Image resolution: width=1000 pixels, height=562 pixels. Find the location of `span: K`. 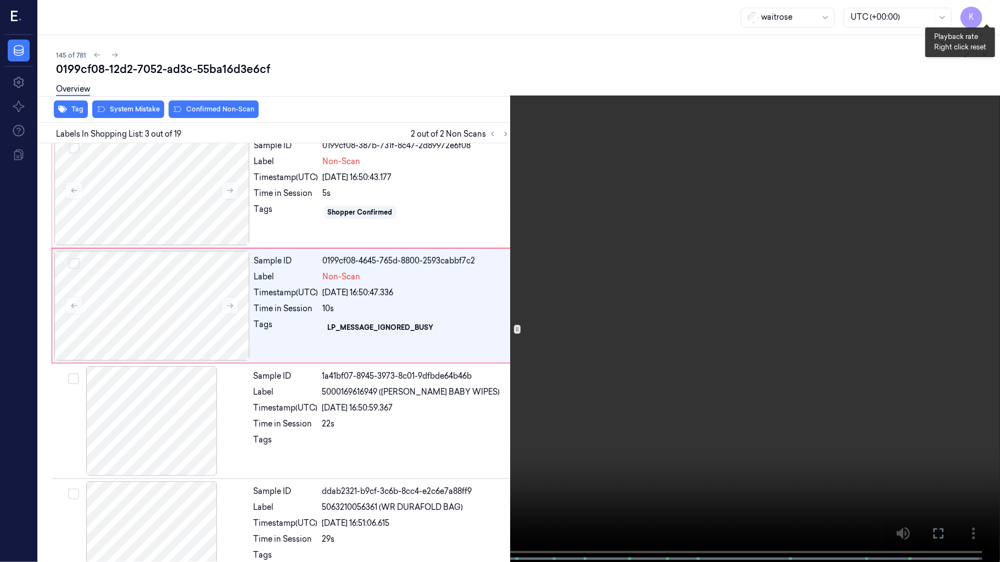

span: K is located at coordinates (971, 18).